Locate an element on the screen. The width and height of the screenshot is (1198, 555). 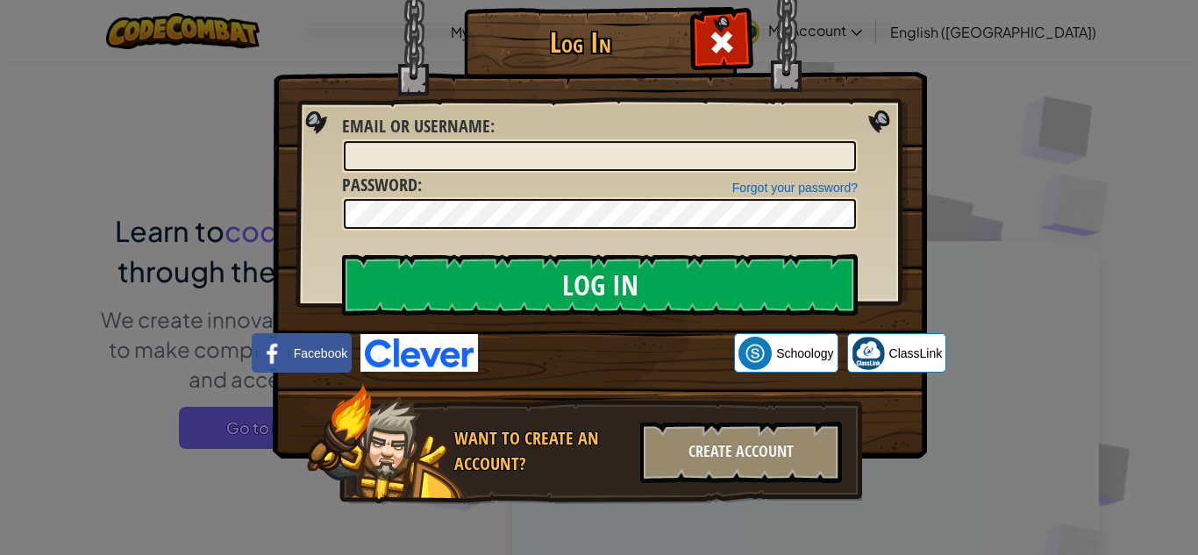
span: ClassLink is located at coordinates (916, 353).